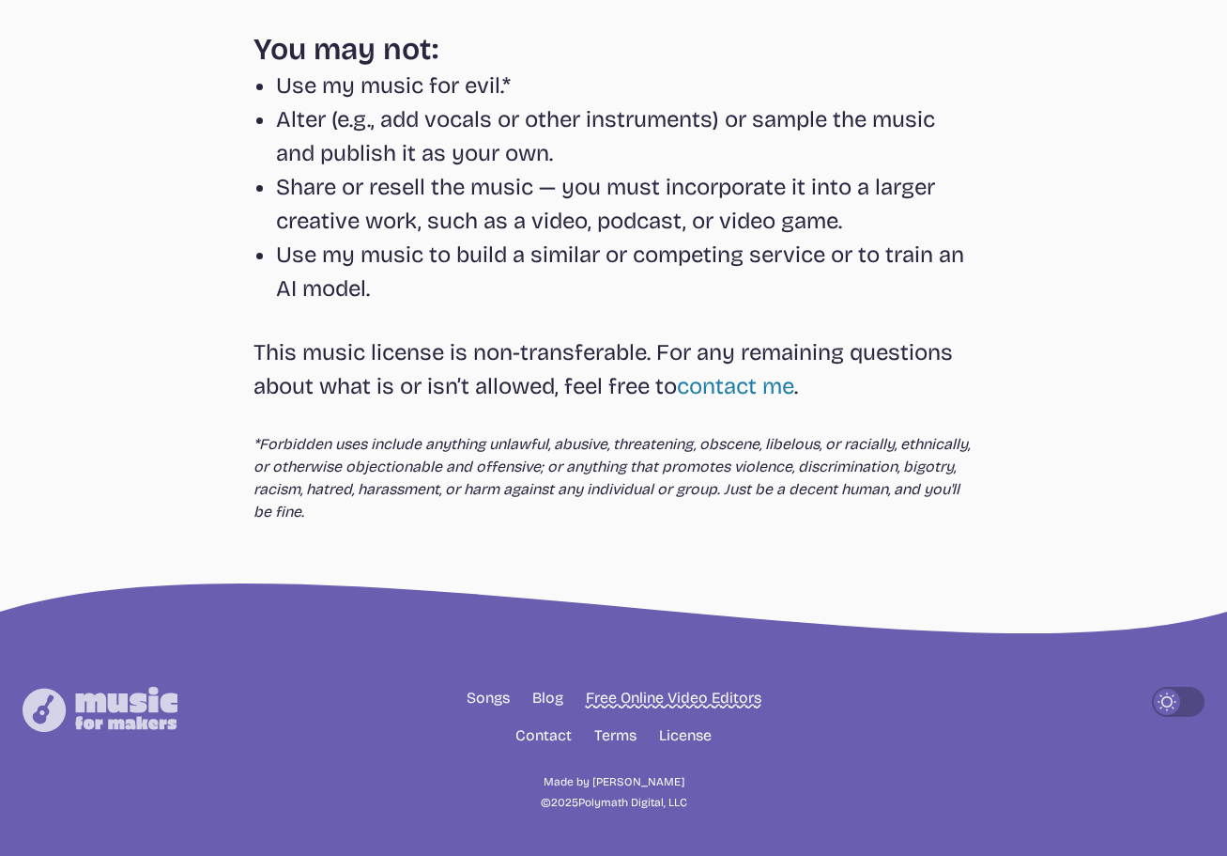 This screenshot has width=1227, height=856. What do you see at coordinates (614, 478) in the screenshot?
I see `p: *Forbidden uses include anything unlawful, abusive, threatening, obscene, libelous, or racially, ...` at bounding box center [614, 478].